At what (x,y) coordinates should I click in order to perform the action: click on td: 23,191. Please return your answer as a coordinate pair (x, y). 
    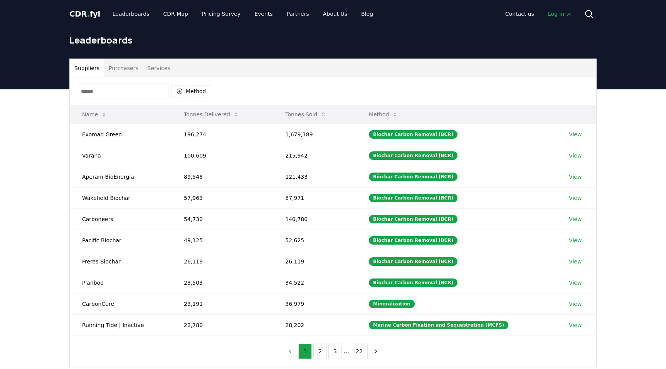
    Looking at the image, I should click on (222, 304).